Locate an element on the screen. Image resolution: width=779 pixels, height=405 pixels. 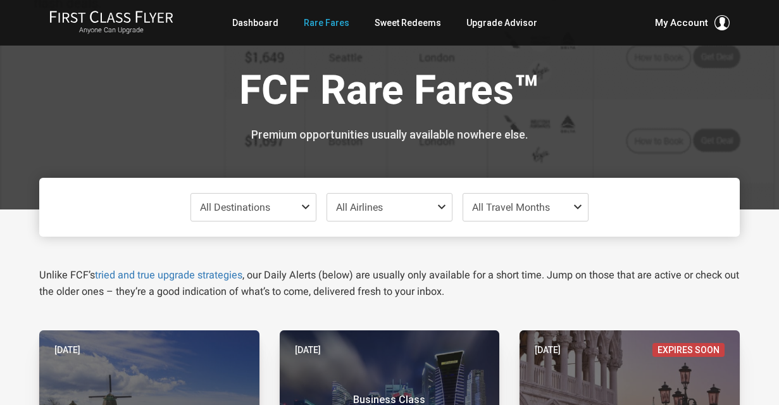
a: Dashboard is located at coordinates (255, 23).